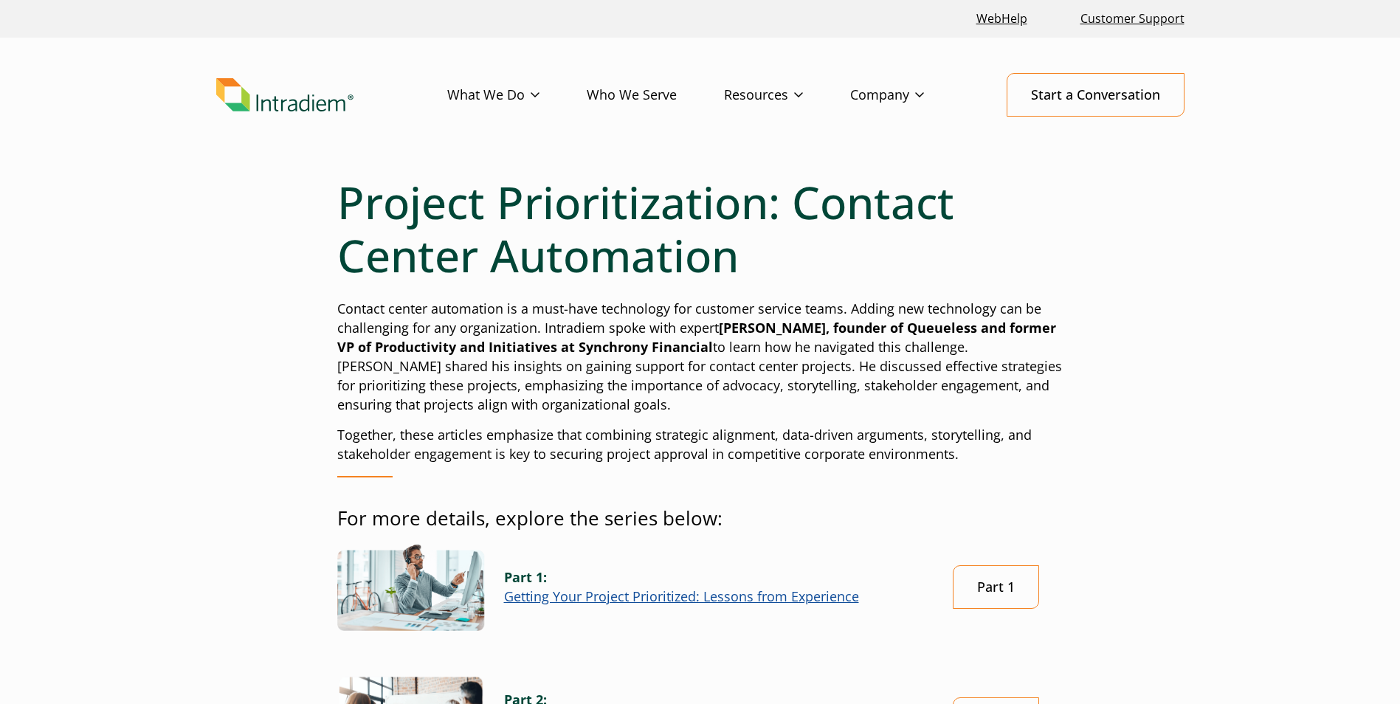 This screenshot has width=1400, height=704. I want to click on img: Intradiem, so click(285, 95).